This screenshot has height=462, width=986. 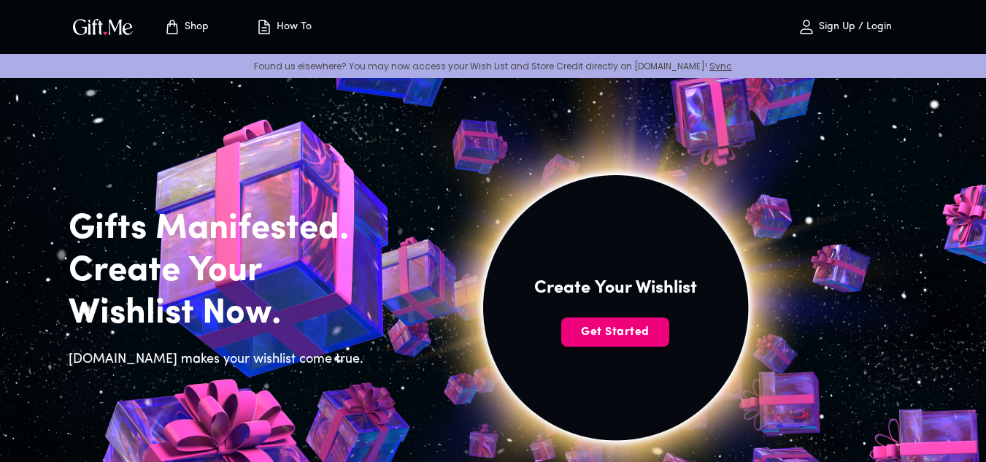 What do you see at coordinates (292, 27) in the screenshot?
I see `p: How To` at bounding box center [292, 27].